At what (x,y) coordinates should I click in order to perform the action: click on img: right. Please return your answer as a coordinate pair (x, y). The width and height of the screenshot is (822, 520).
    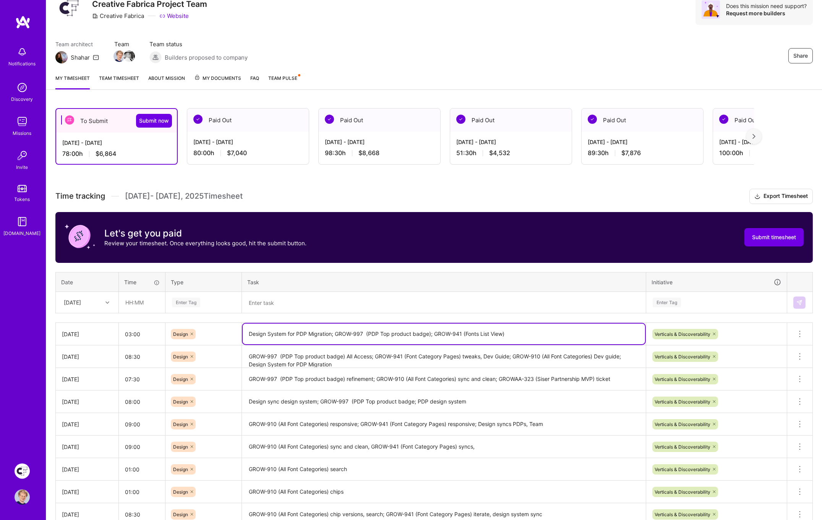
    Looking at the image, I should click on (754, 136).